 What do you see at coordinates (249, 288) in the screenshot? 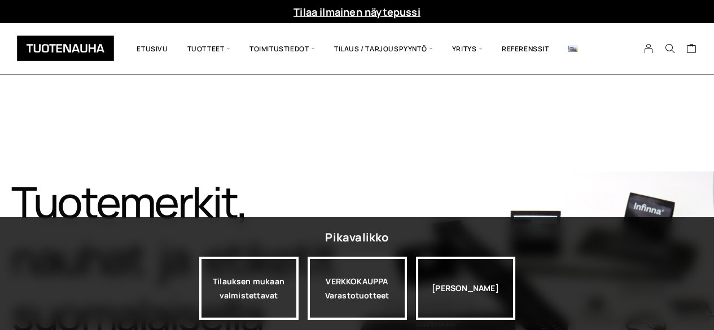
I see `div: Tilauksen mukaan valmistettavat` at bounding box center [249, 288].